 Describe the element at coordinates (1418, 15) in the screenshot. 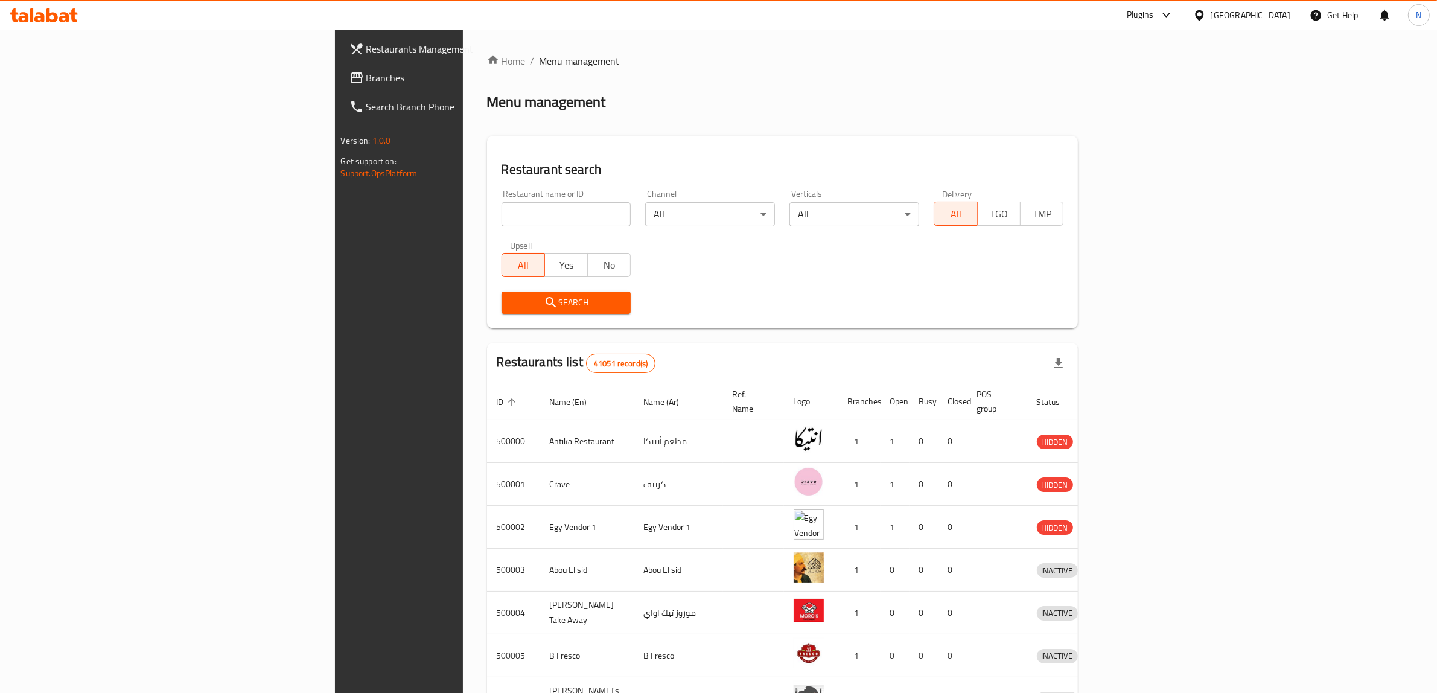

I see `span: N` at that location.